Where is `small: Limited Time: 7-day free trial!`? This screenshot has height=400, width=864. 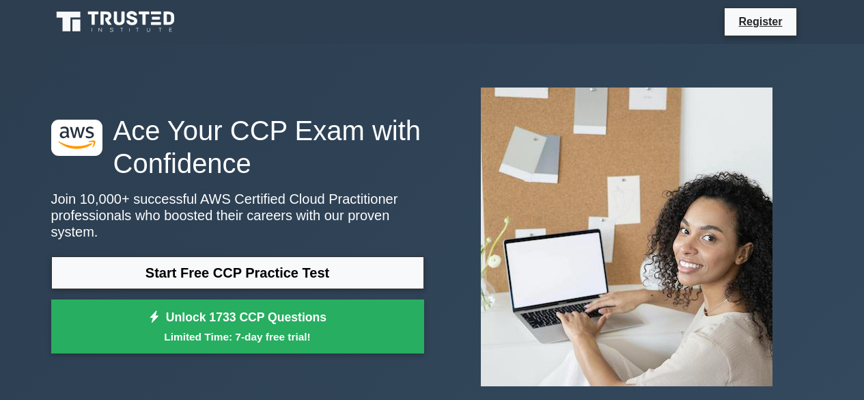
small: Limited Time: 7-day free trial! is located at coordinates (238, 336).